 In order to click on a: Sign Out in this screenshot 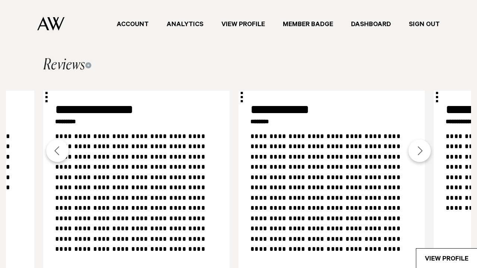, I will do `click(424, 24)`.